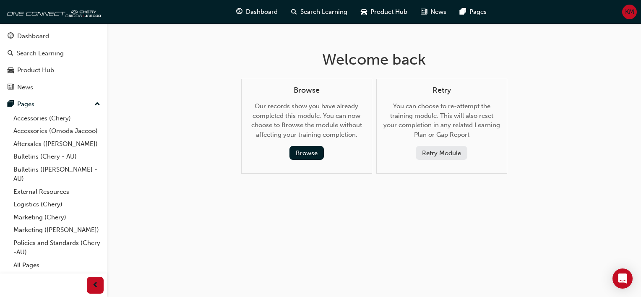  I want to click on a: Bulletins (Chery - AU), so click(57, 156).